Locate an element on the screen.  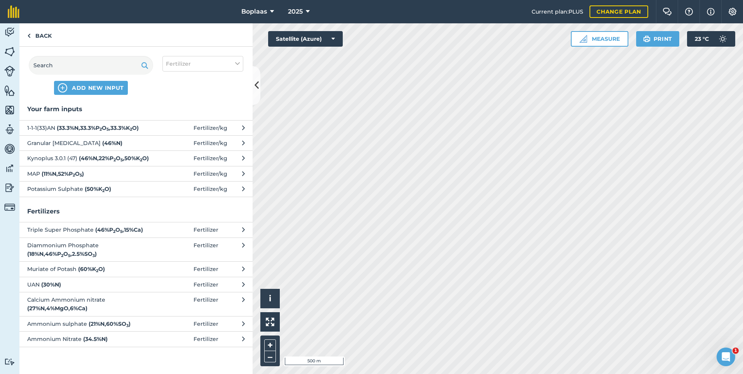
span: Potassium Sulphate is located at coordinates (91, 189).